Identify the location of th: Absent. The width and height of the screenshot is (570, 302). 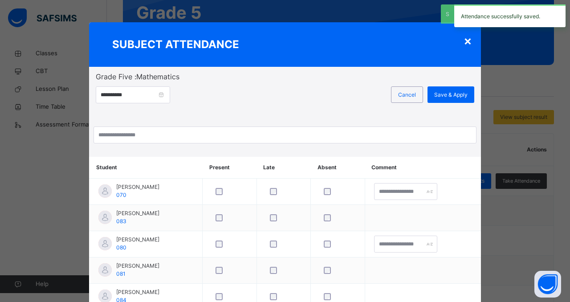
(338, 168).